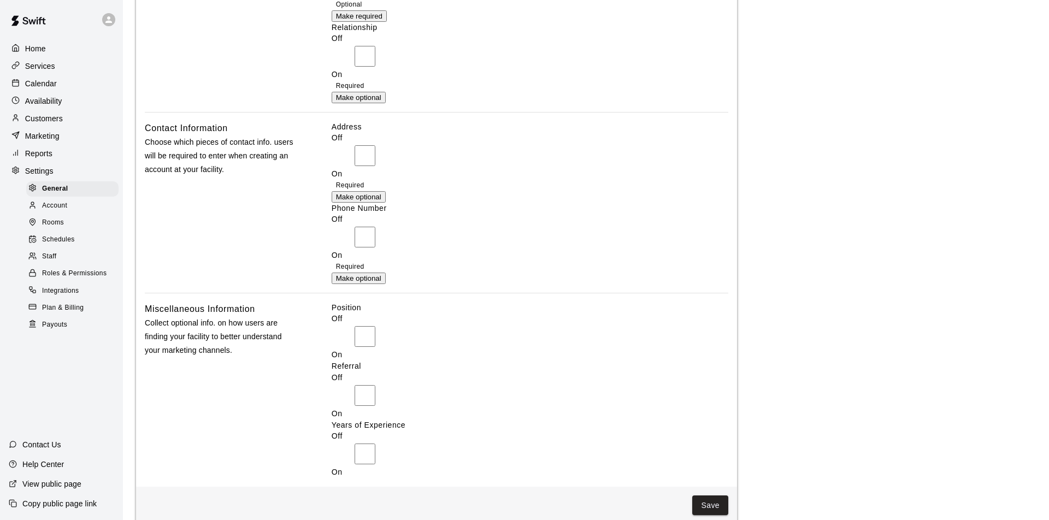 The image size is (1049, 520). Describe the element at coordinates (72, 223) in the screenshot. I see `div: Rooms` at that location.